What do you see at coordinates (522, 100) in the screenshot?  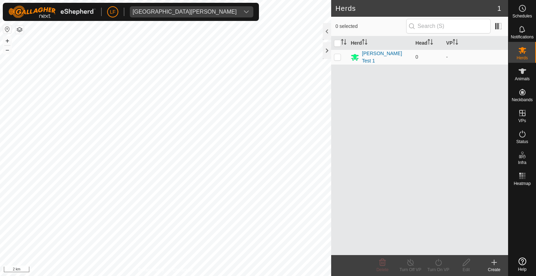 I see `span: Neckbands` at bounding box center [522, 100].